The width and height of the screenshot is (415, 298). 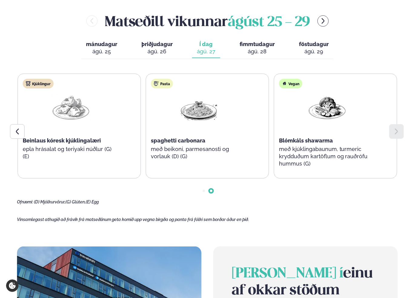 I want to click on span: Blómkáls shawarma, so click(x=306, y=140).